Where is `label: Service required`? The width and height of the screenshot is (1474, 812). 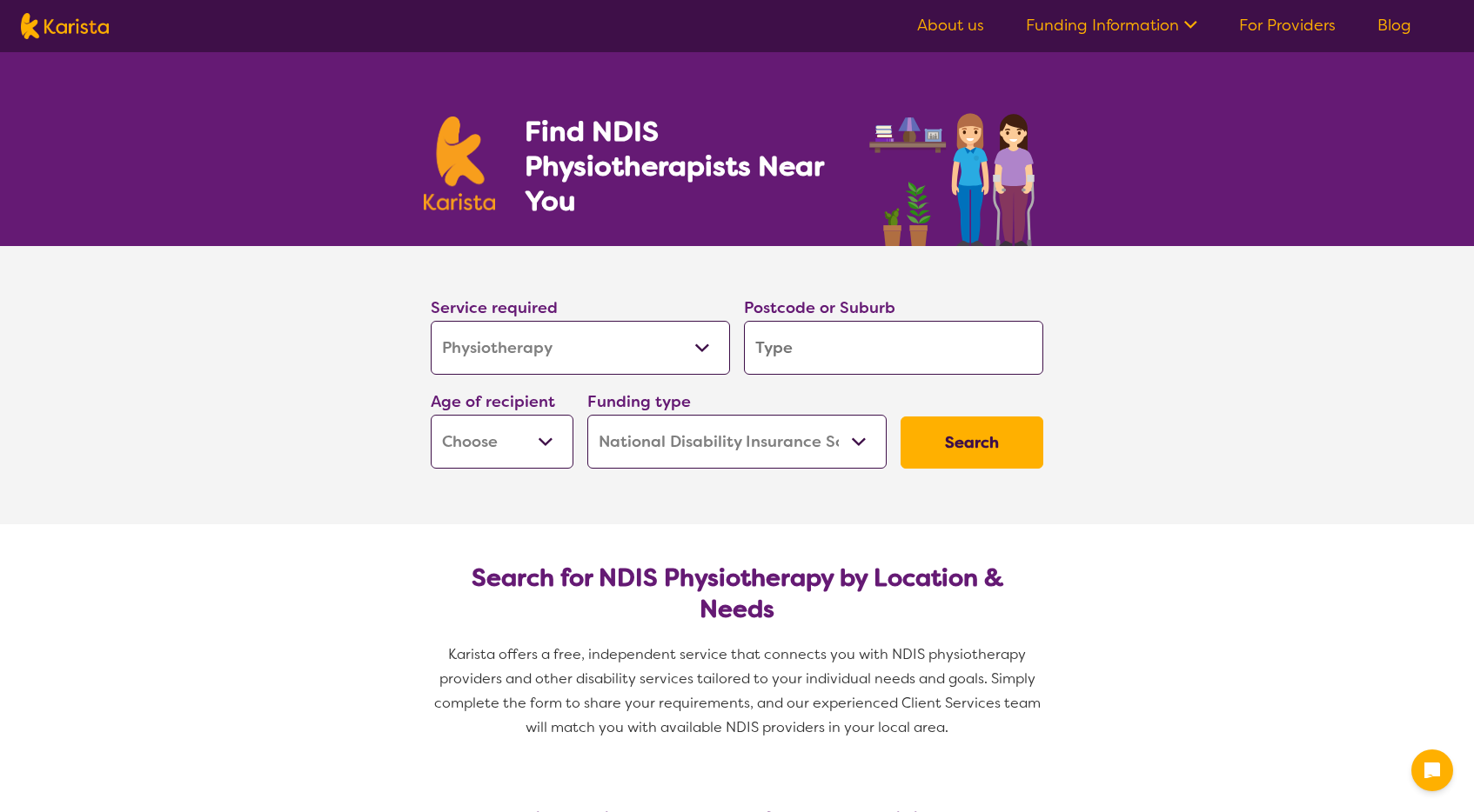
label: Service required is located at coordinates (494, 308).